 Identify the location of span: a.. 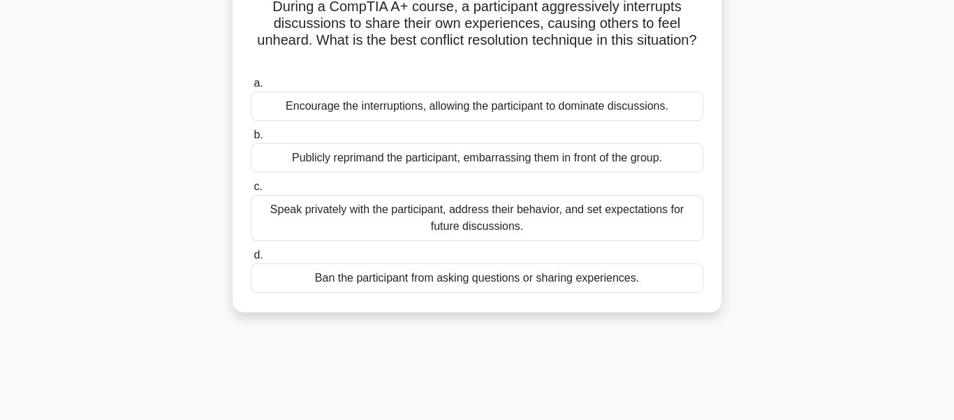
(258, 82).